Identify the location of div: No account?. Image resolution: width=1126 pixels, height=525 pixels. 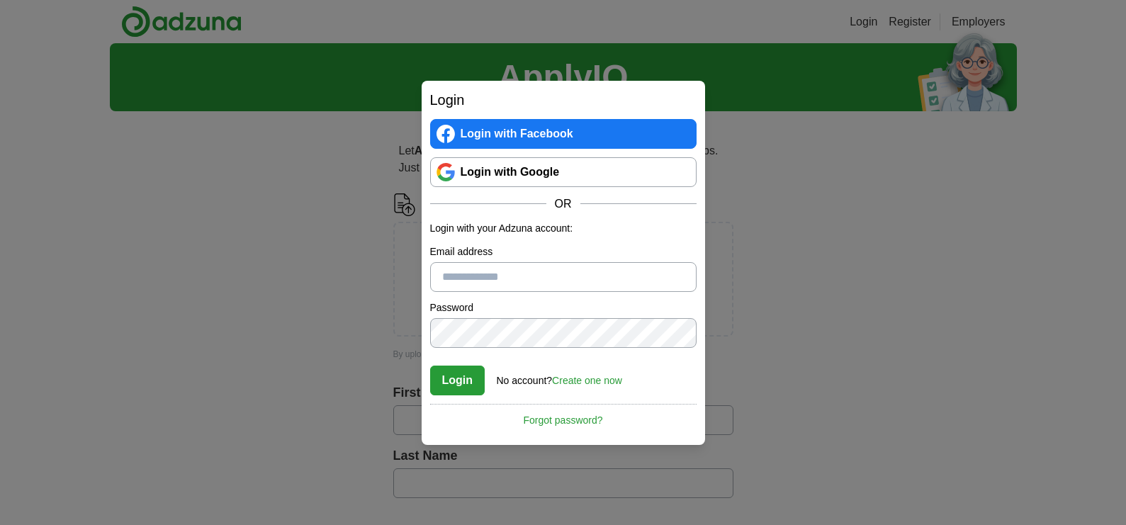
(559, 376).